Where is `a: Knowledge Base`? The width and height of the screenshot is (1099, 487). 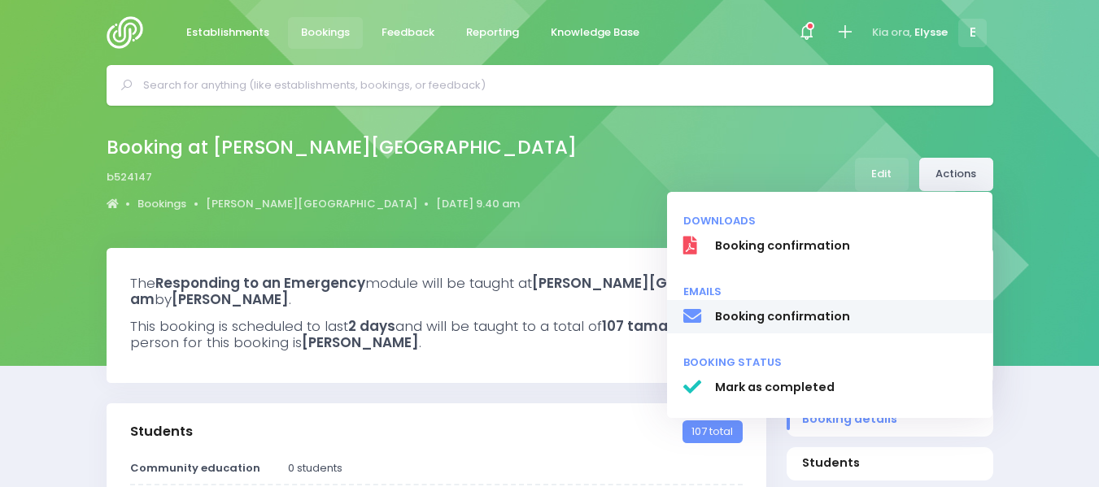
a: Knowledge Base is located at coordinates (595, 33).